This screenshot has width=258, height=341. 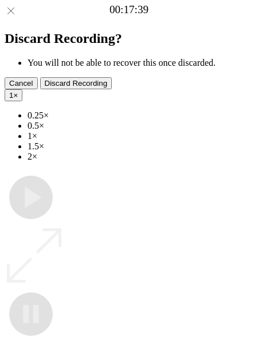 I want to click on li: 0.25×, so click(x=140, y=116).